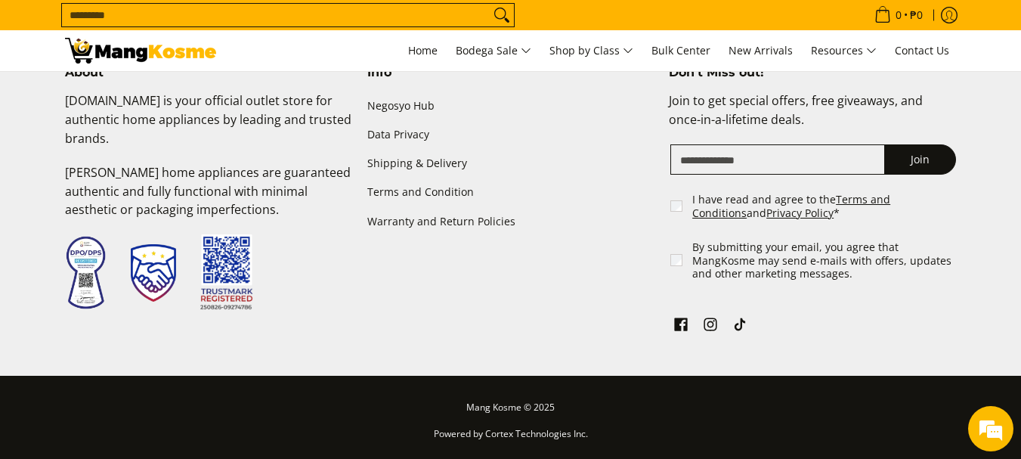 The image size is (1021, 459). I want to click on label: I have read and agree to the and *, so click(825, 206).